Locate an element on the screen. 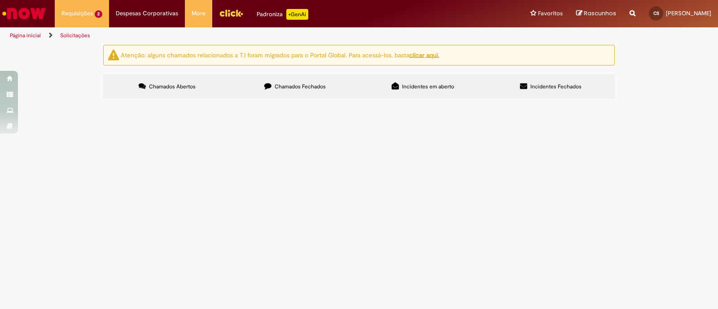  span: Favoritos is located at coordinates (550, 13).